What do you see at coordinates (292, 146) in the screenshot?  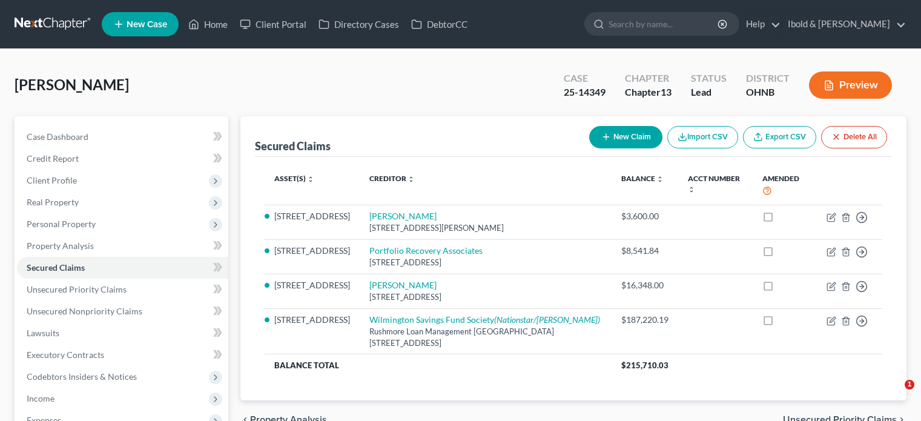 I see `div: Secured Claims` at bounding box center [292, 146].